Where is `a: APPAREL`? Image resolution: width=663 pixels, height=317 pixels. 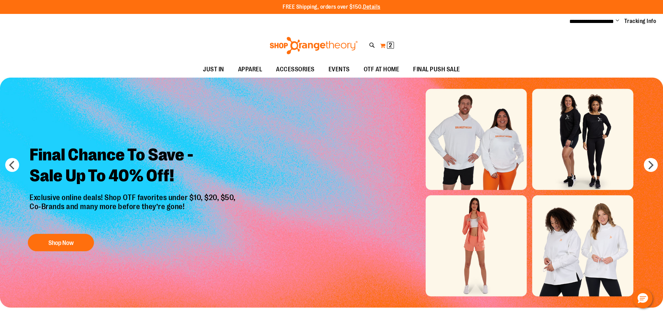
a: APPAREL is located at coordinates (250, 70).